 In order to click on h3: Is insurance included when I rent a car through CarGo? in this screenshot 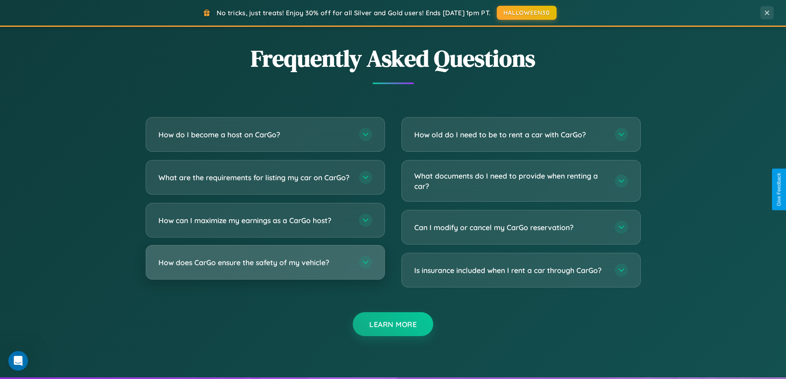, I will do `click(510, 270)`.